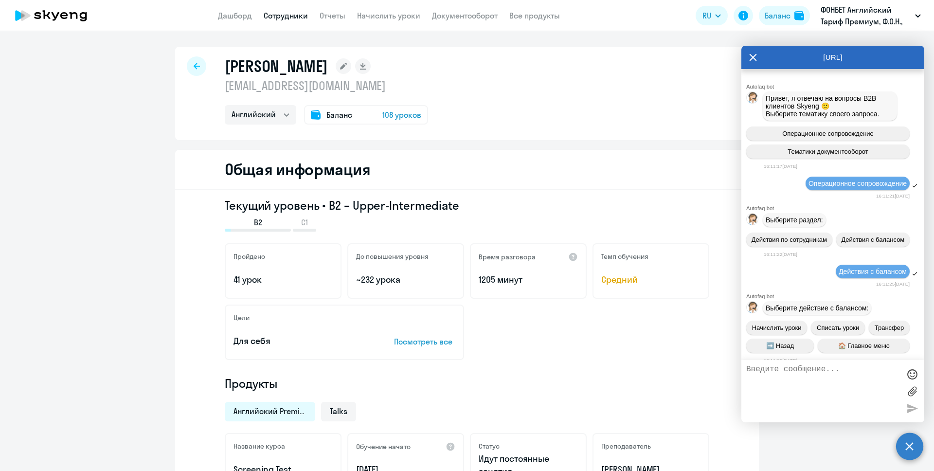  What do you see at coordinates (339, 115) in the screenshot?
I see `span: Баланс` at bounding box center [339, 115].